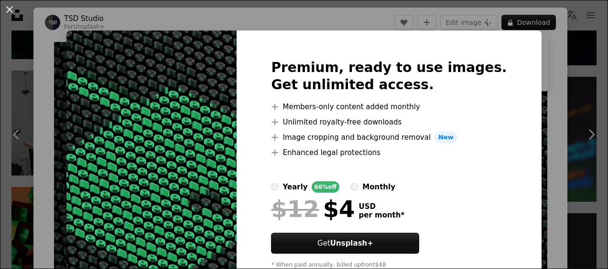  Describe the element at coordinates (388, 122) in the screenshot. I see `li: Unlimited royalty-free downloads` at that location.